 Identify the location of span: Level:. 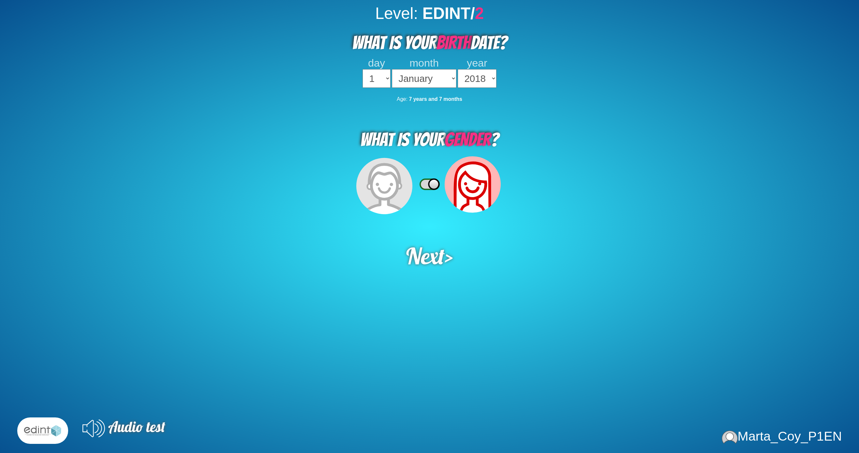
(396, 13).